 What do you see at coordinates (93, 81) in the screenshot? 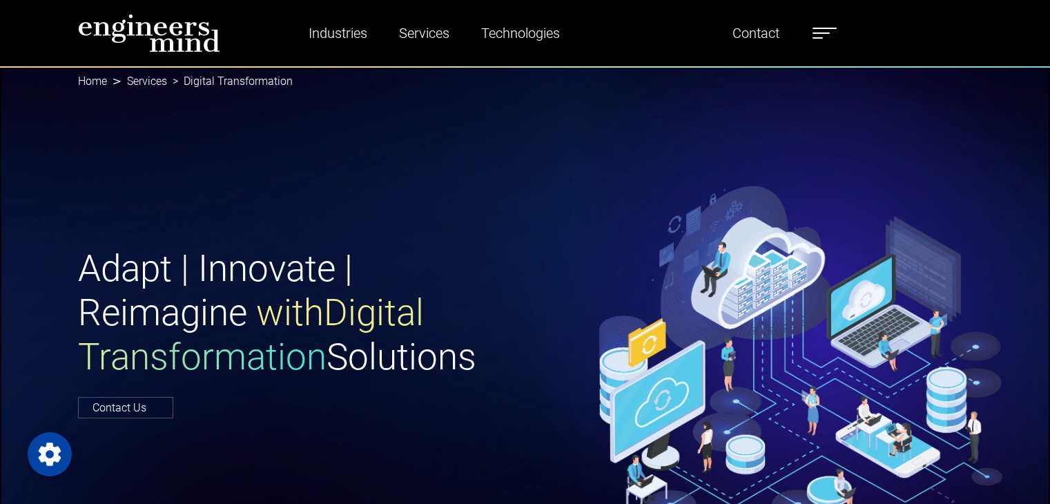
I see `a: Home` at bounding box center [93, 81].